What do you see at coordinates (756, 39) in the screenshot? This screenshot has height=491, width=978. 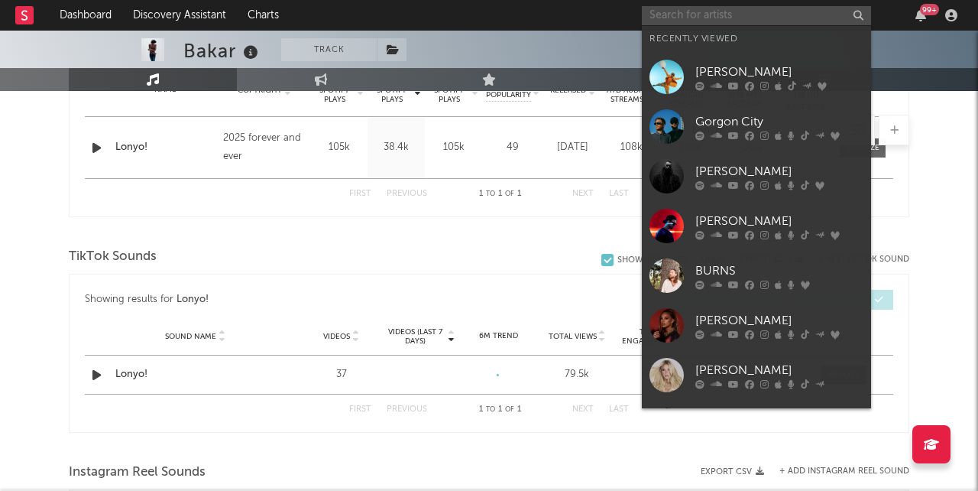 I see `div: Recently Viewed` at bounding box center [756, 39].